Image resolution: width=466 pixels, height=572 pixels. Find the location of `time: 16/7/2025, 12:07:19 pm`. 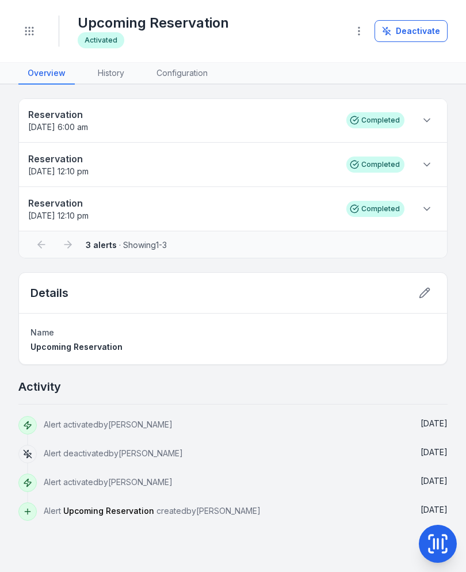

time: 16/7/2025, 12:07:19 pm is located at coordinates (434, 481).